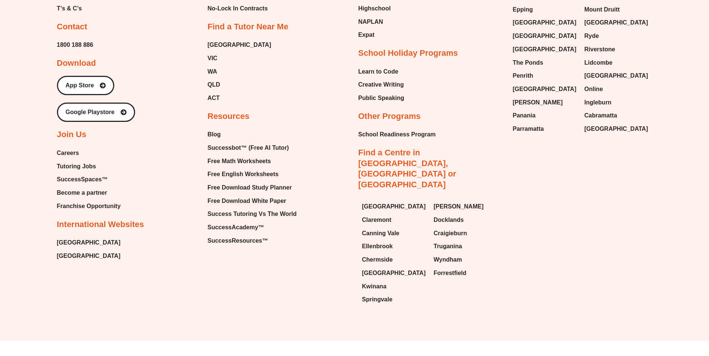 Image resolution: width=709 pixels, height=356 pixels. I want to click on a: Public Speaking, so click(381, 98).